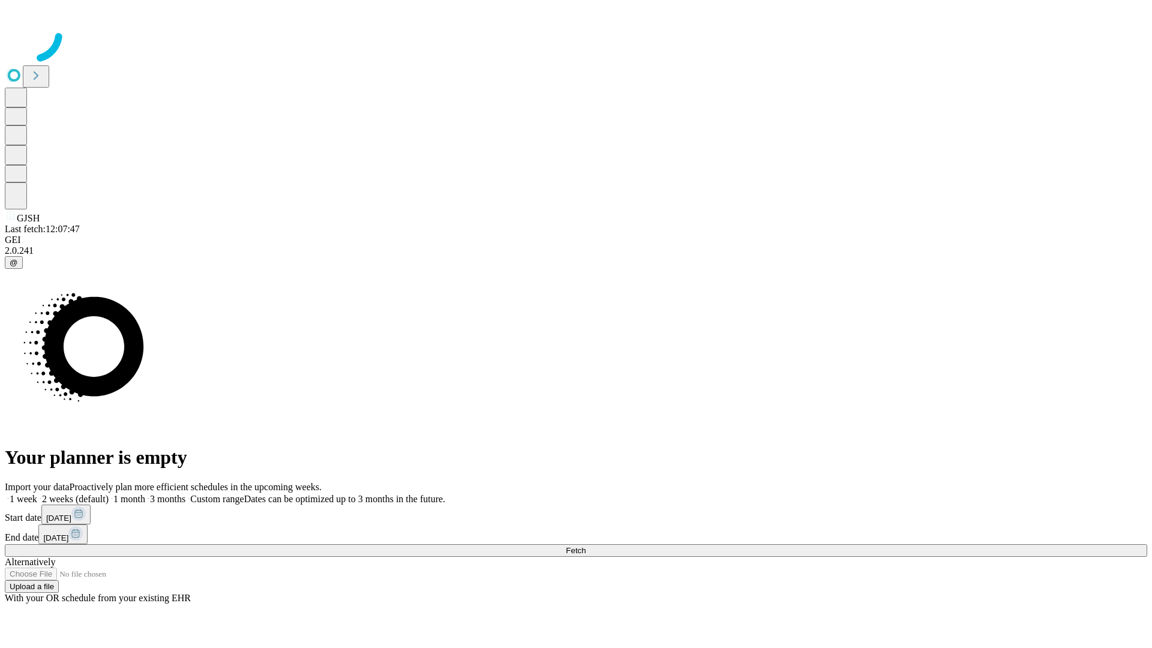 Image resolution: width=1152 pixels, height=648 pixels. Describe the element at coordinates (576, 240) in the screenshot. I see `div: GEI` at that location.